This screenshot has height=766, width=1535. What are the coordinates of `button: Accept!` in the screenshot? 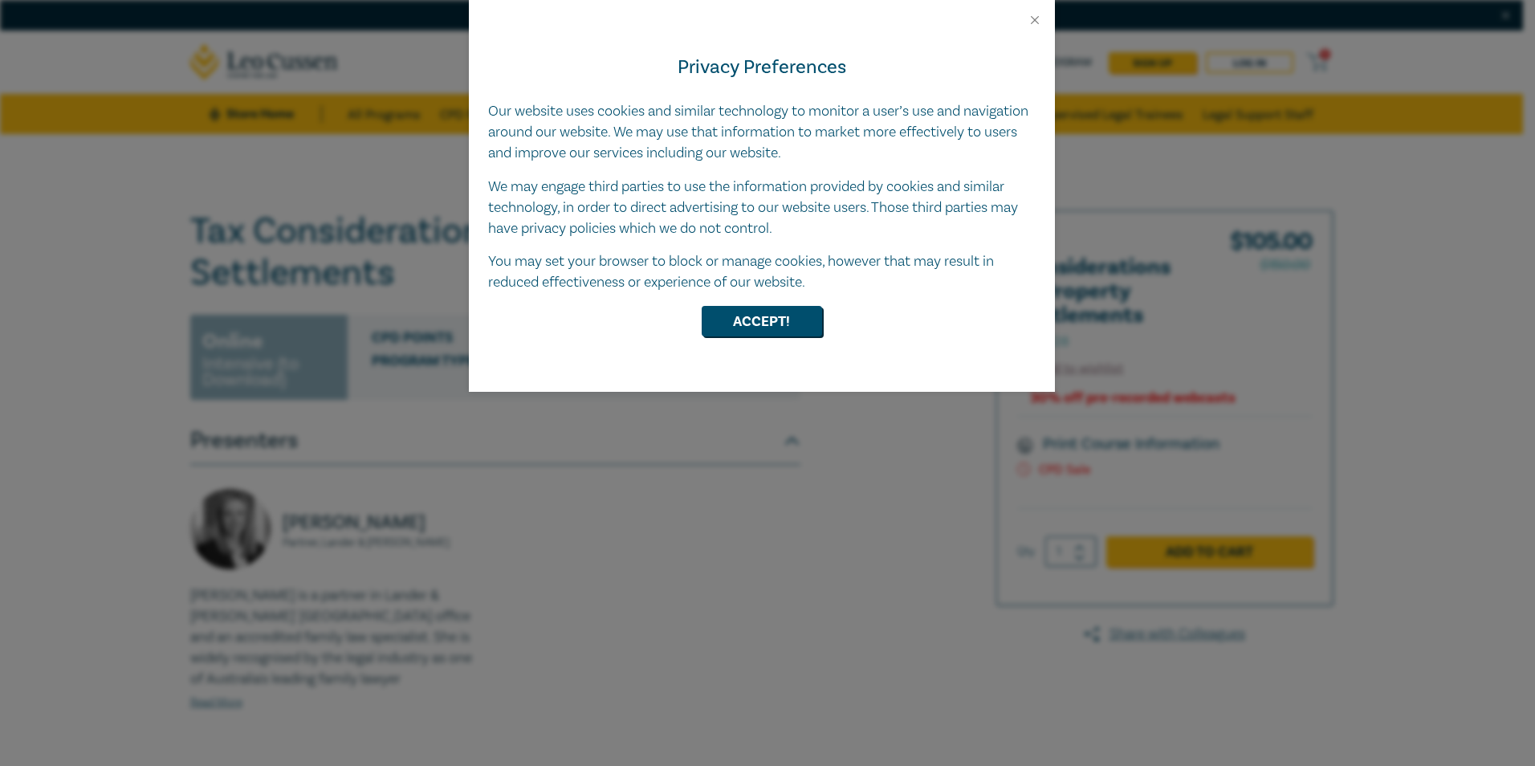 It's located at (762, 321).